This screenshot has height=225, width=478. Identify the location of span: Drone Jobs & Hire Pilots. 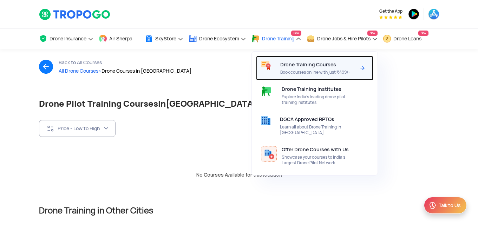
(343, 39).